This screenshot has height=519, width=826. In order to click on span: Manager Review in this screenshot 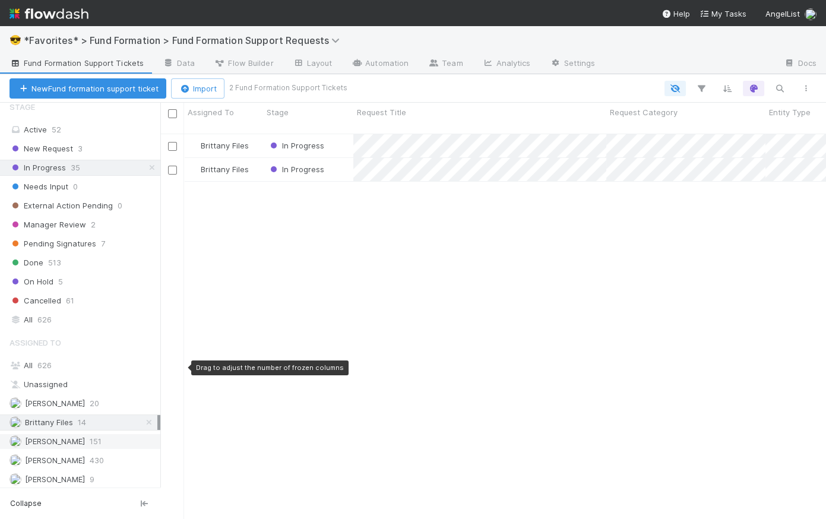, I will do `click(48, 225)`.